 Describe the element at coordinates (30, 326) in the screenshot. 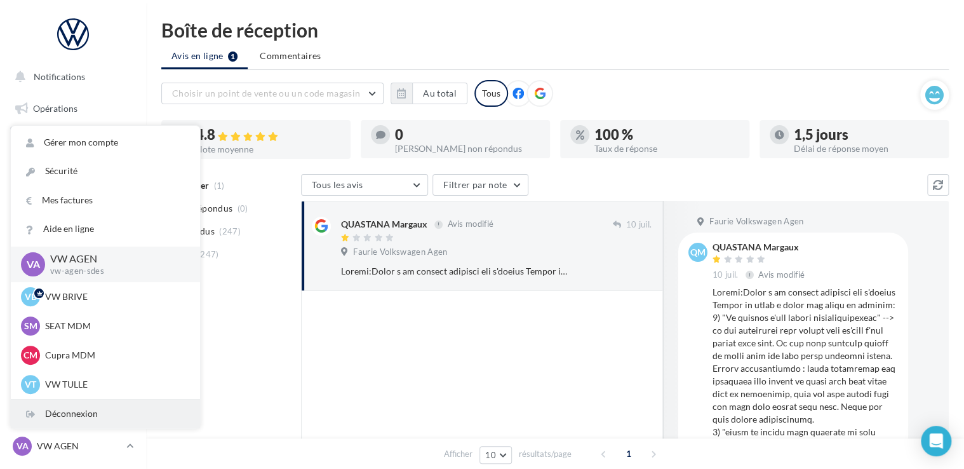

I see `span: SM` at that location.